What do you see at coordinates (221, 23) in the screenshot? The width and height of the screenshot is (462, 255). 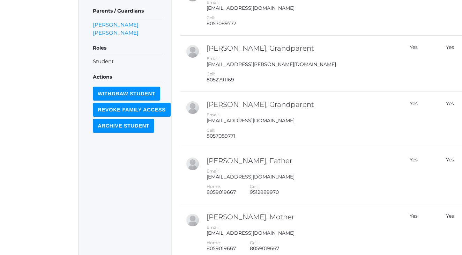 I see `div: 8057089772` at bounding box center [221, 23].